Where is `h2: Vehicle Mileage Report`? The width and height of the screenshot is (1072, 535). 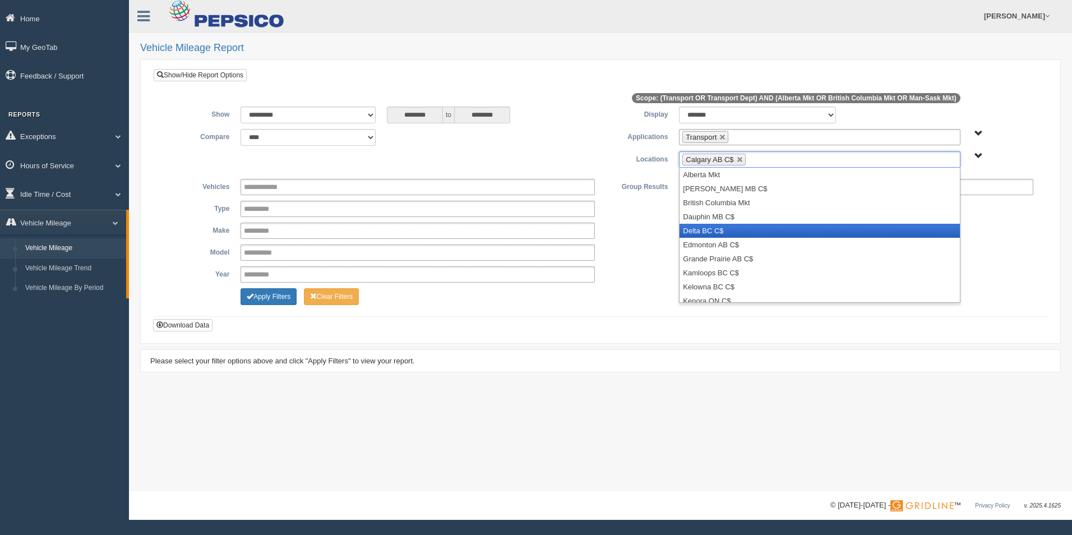 h2: Vehicle Mileage Report is located at coordinates (600, 48).